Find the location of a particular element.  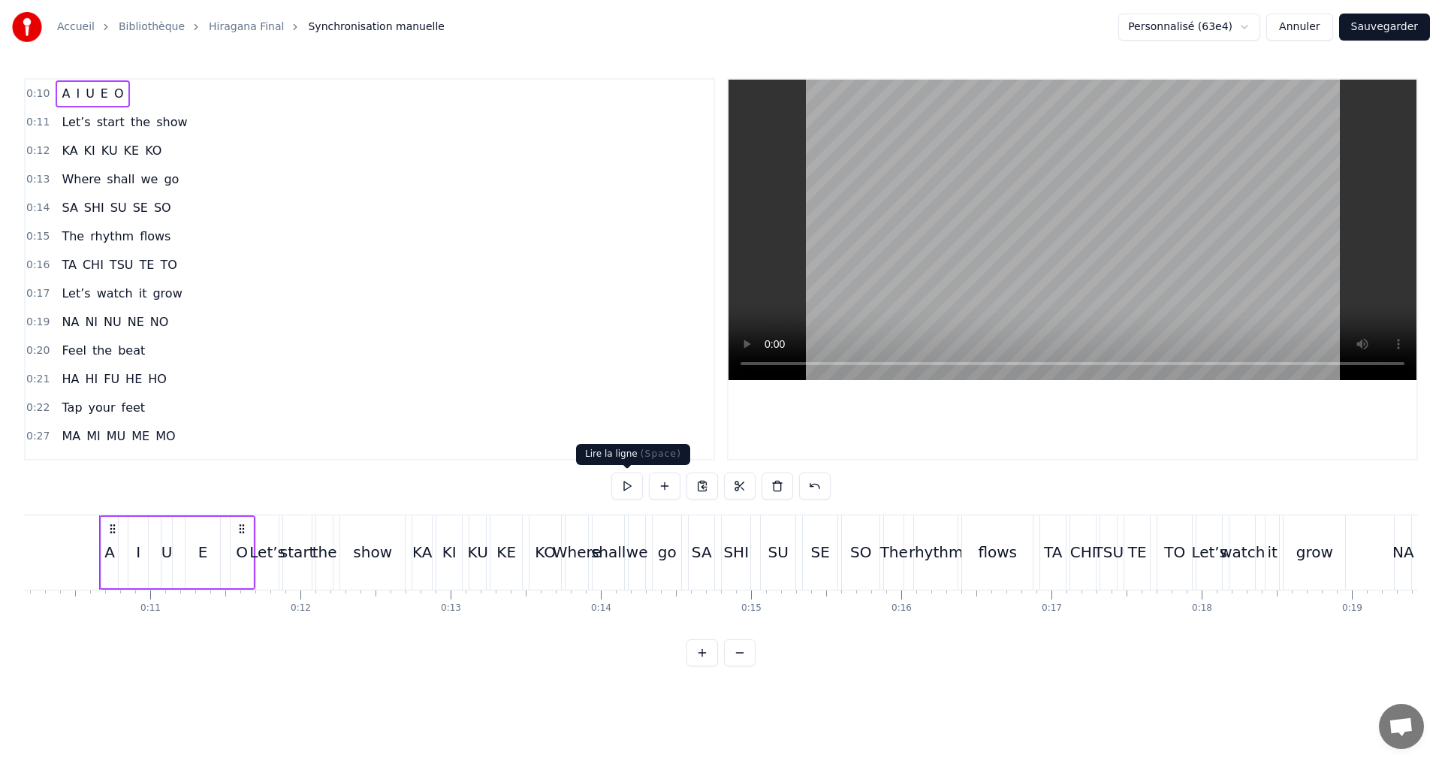

a: Hiragana Final is located at coordinates (246, 27).